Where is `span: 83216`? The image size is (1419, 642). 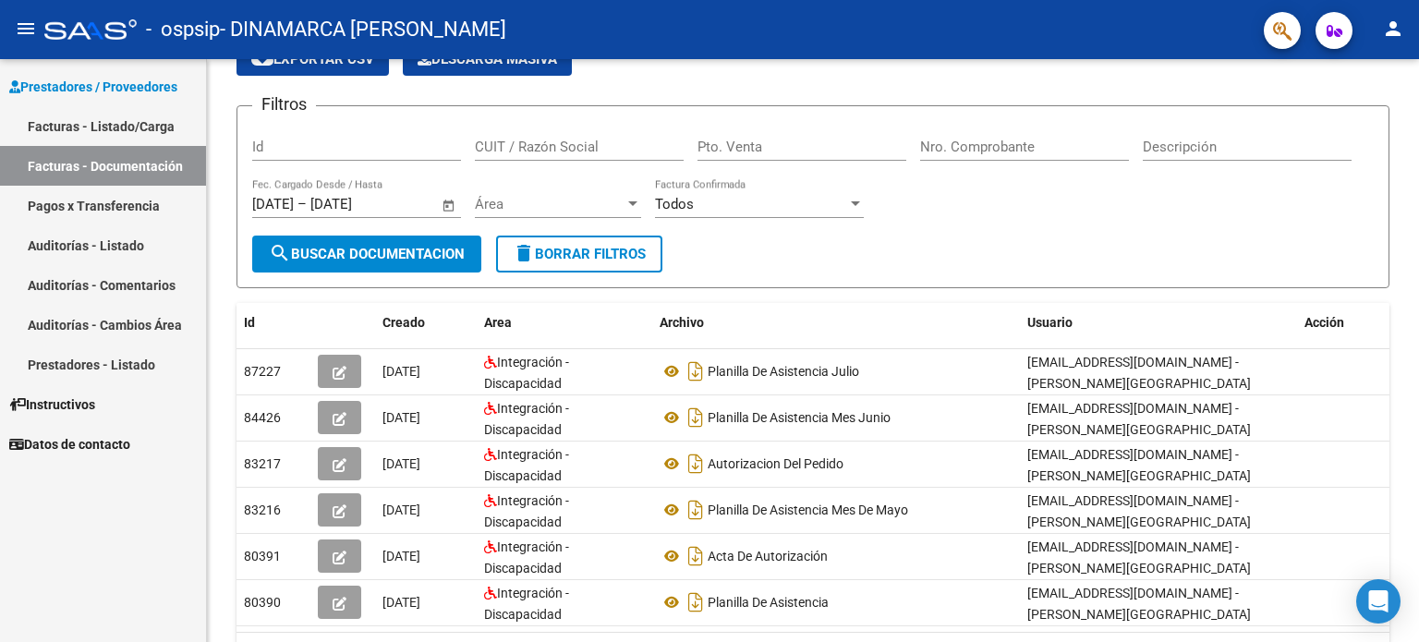 span: 83216 is located at coordinates (262, 510).